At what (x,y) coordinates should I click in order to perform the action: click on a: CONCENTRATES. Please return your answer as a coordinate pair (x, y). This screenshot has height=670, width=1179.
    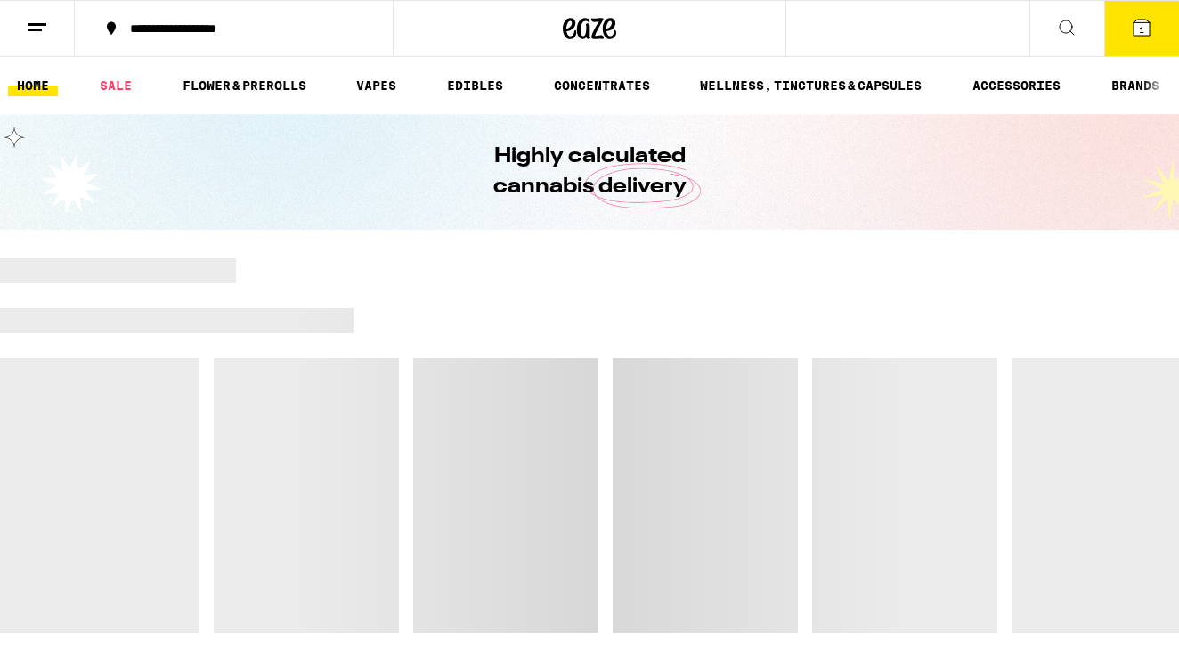
    Looking at the image, I should click on (602, 86).